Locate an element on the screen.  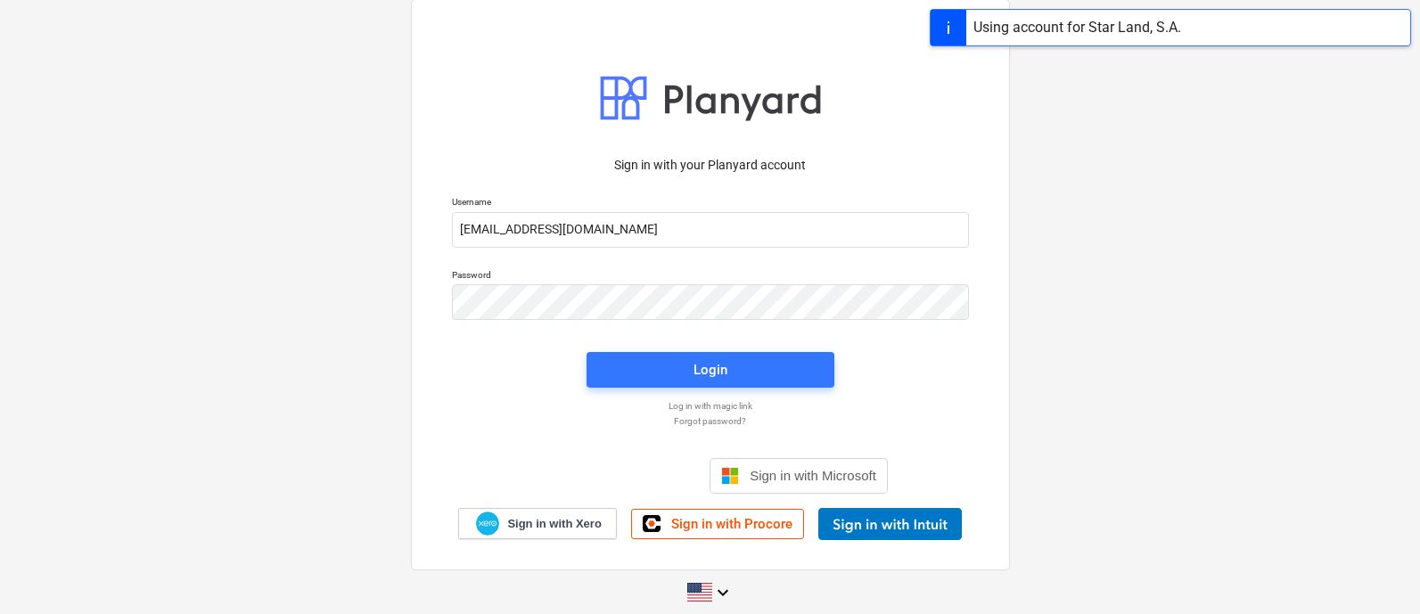
p: Sign in with your Planyard account is located at coordinates (710, 165).